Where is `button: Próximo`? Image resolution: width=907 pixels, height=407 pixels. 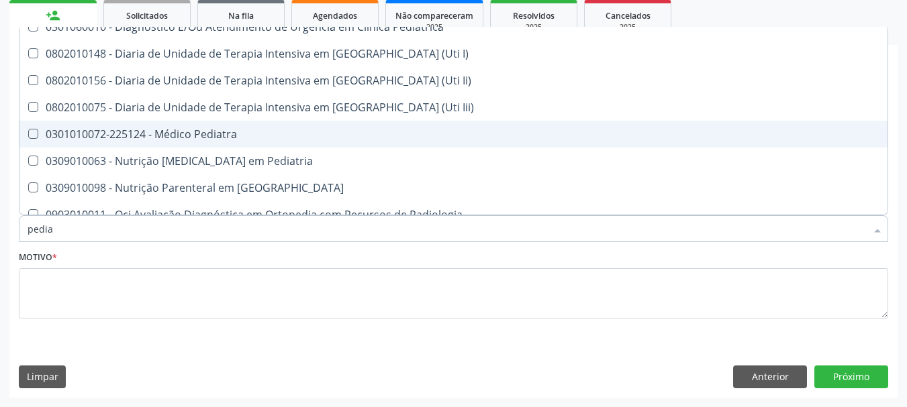
button: Próximo is located at coordinates (851, 377).